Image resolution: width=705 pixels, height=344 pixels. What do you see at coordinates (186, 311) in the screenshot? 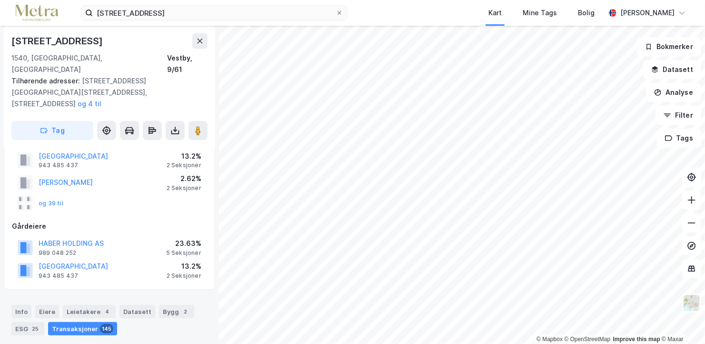
I see `div: 2` at bounding box center [186, 311].